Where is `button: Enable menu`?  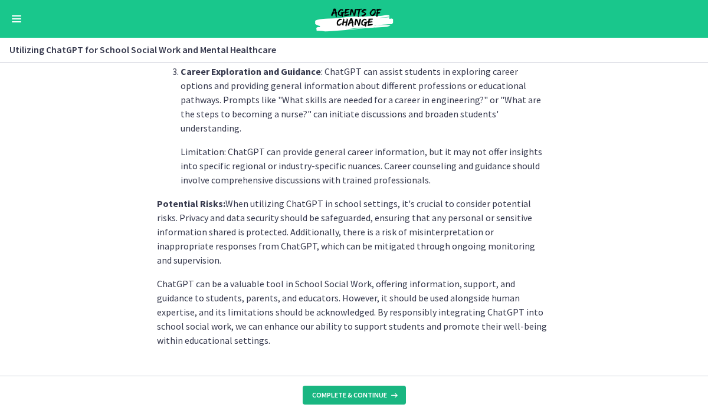 button: Enable menu is located at coordinates (17, 19).